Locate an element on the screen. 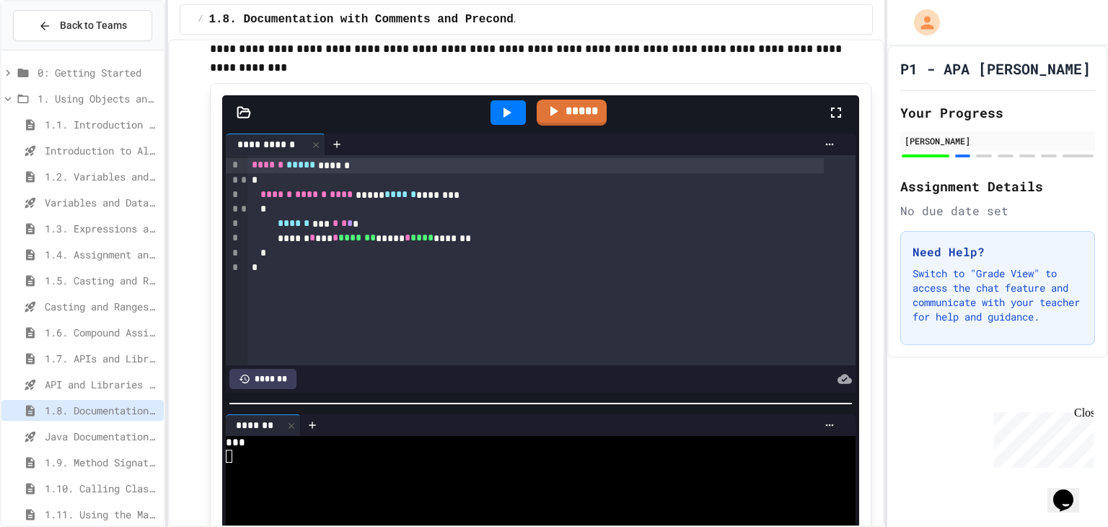 The height and width of the screenshot is (527, 1108). span: 1.10. Calling Class Methods is located at coordinates (101, 488).